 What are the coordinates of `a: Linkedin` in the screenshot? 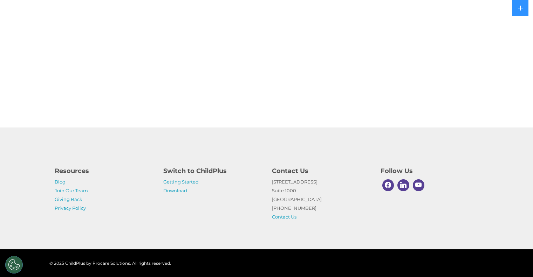 It's located at (403, 185).